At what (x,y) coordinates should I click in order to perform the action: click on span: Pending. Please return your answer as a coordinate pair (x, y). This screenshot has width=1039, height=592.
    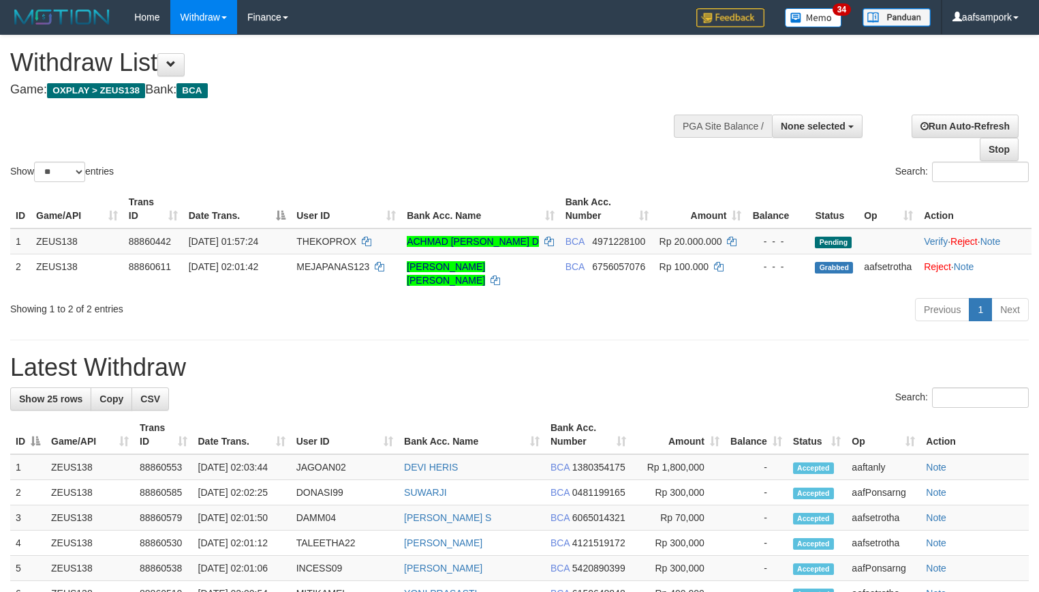
    Looking at the image, I should click on (833, 242).